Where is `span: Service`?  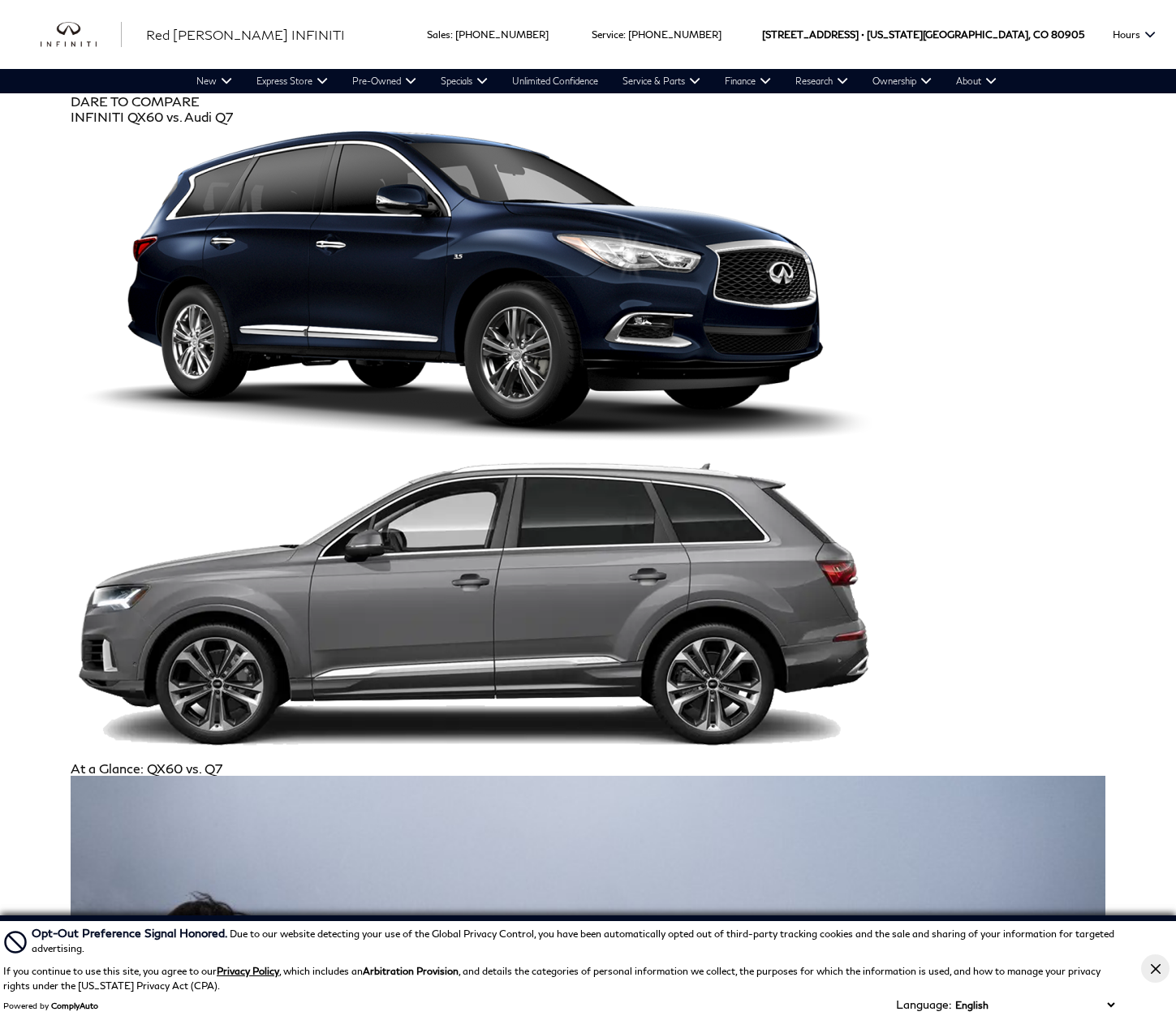
span: Service is located at coordinates (607, 34).